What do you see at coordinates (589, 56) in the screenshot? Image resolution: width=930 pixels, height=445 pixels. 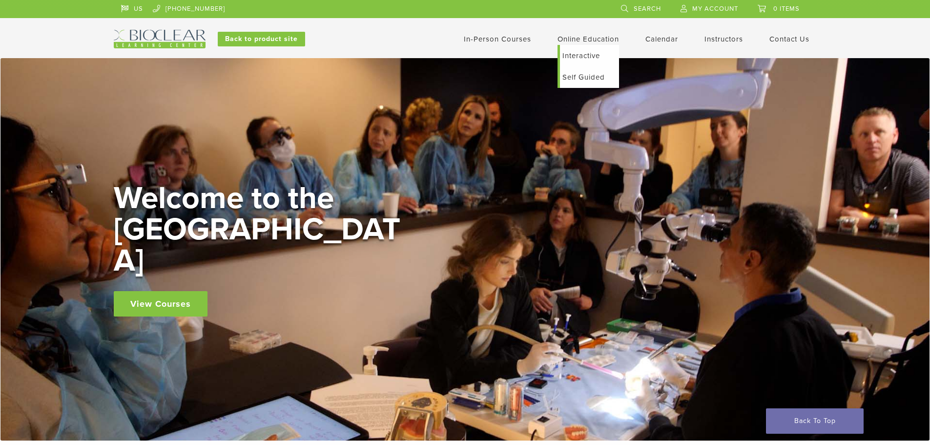 I see `a: Interactive` at bounding box center [589, 56].